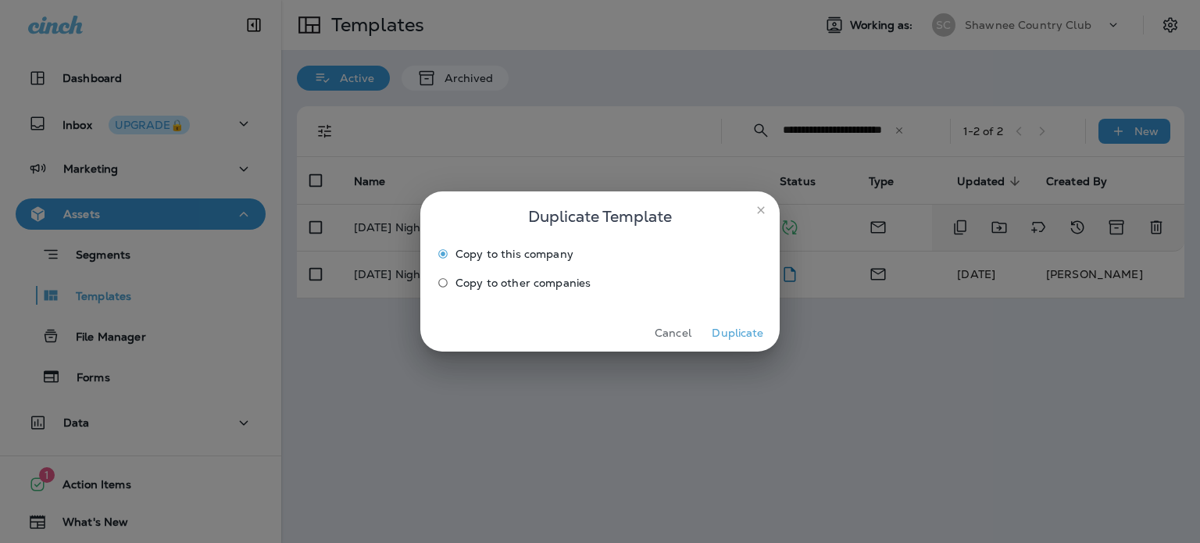 This screenshot has height=543, width=1200. Describe the element at coordinates (600, 216) in the screenshot. I see `span: Duplicate Template` at that location.